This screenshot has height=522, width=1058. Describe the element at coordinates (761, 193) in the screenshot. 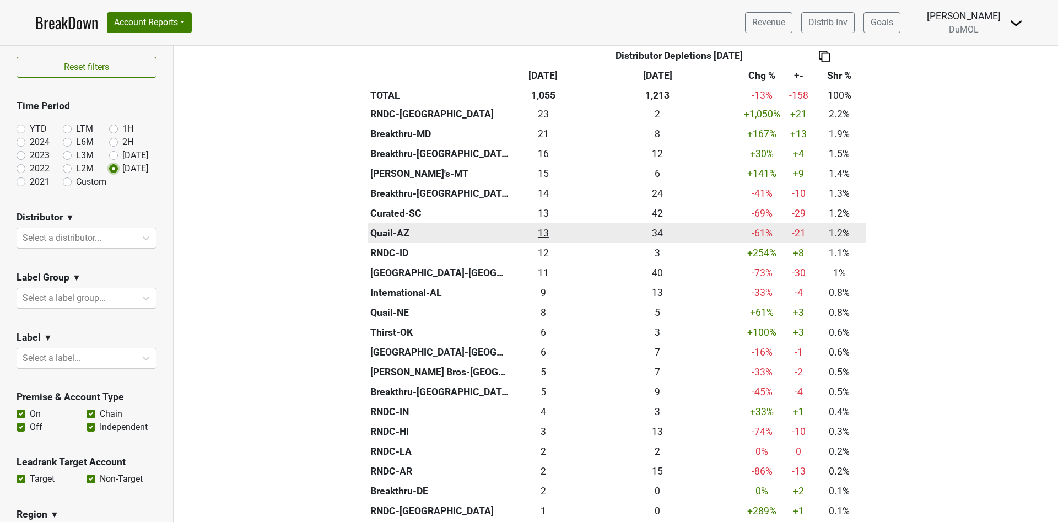

I see `td: -41 %` at that location.